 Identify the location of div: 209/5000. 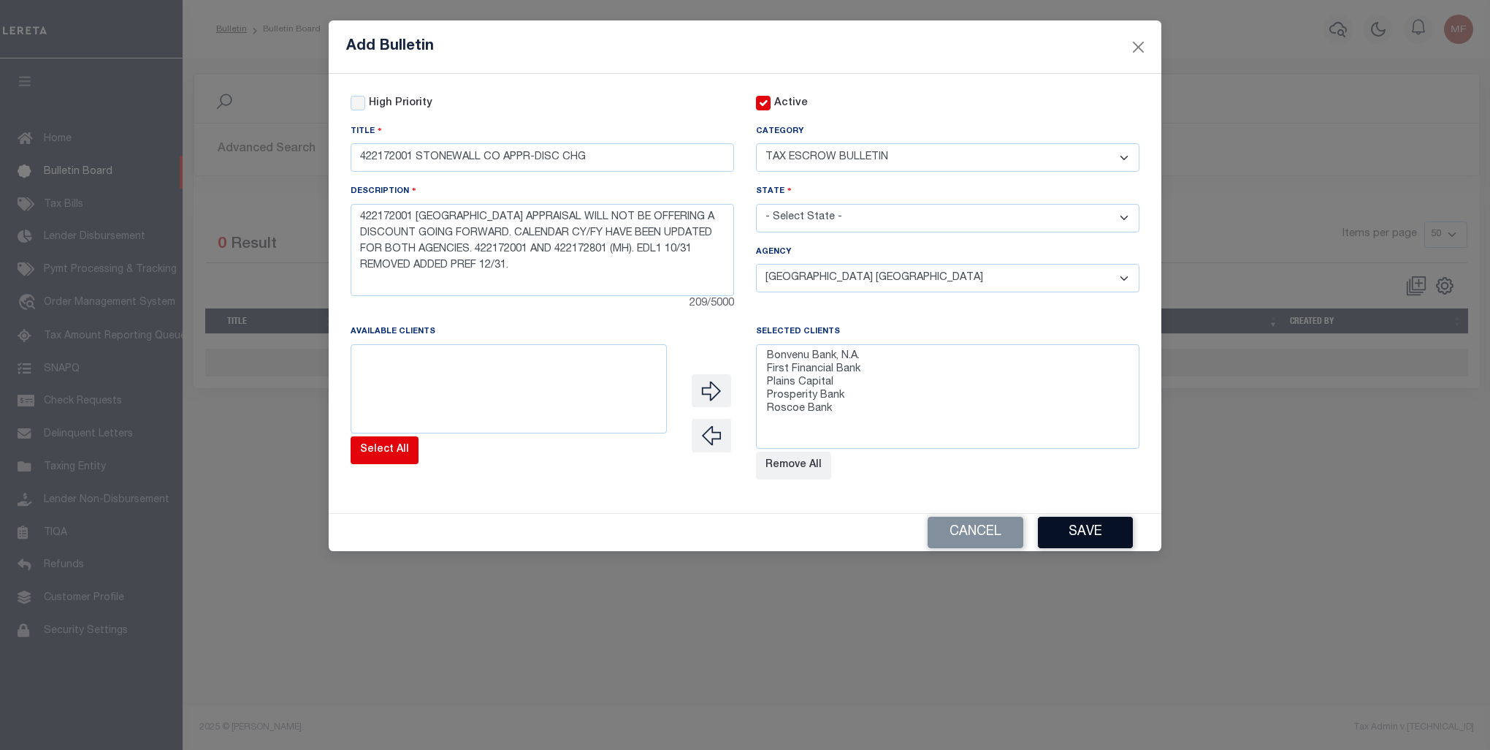
(542, 304).